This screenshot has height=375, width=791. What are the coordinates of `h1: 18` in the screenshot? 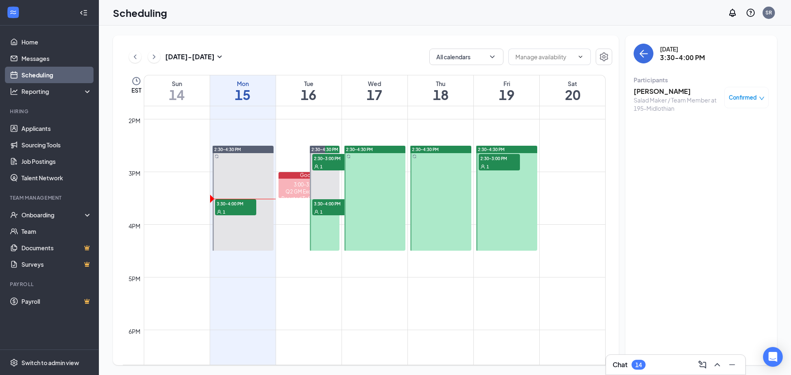 It's located at (440, 95).